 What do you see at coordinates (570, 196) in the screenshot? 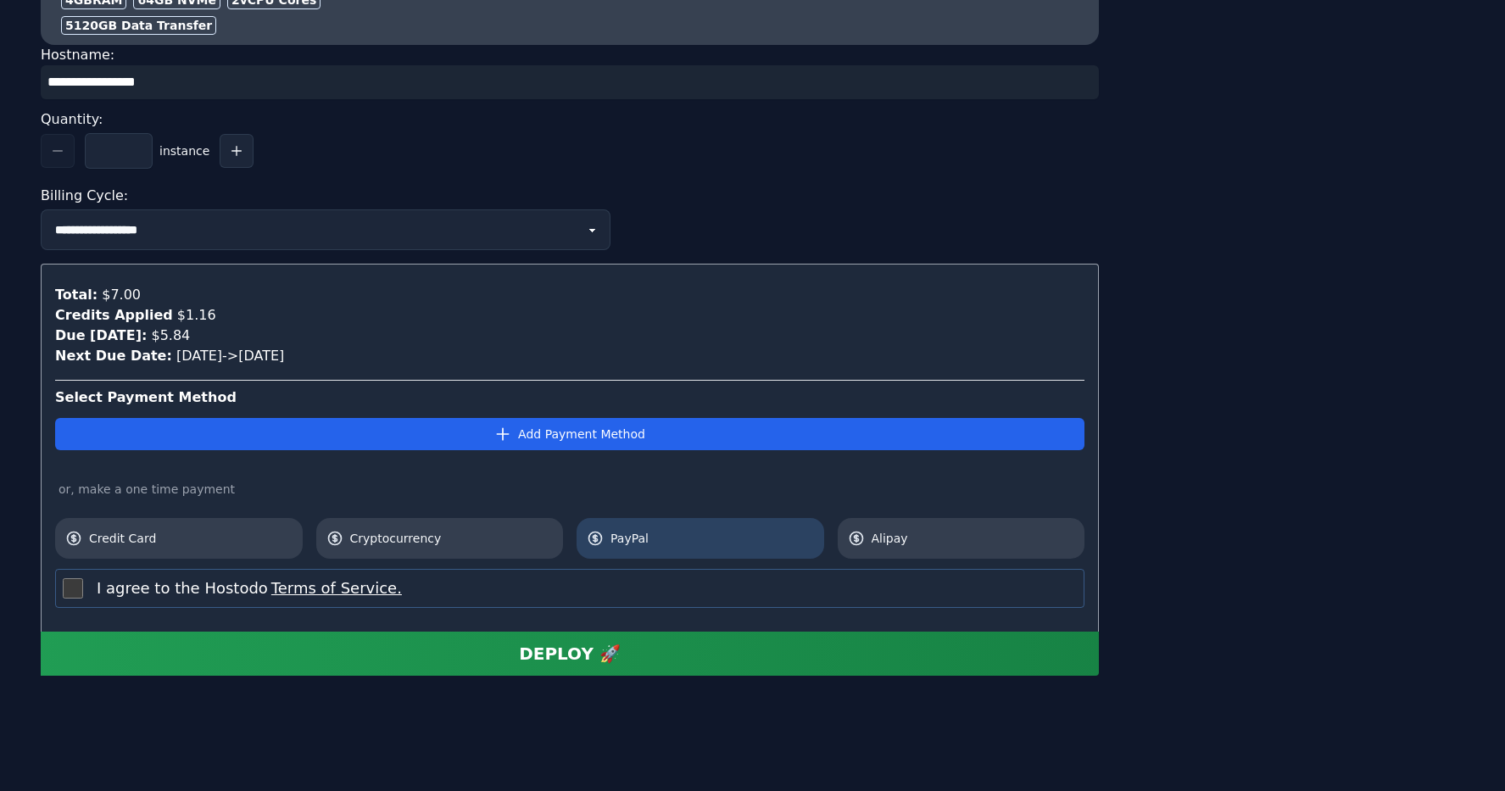
I see `div: Billing Cycle:` at bounding box center [570, 196].